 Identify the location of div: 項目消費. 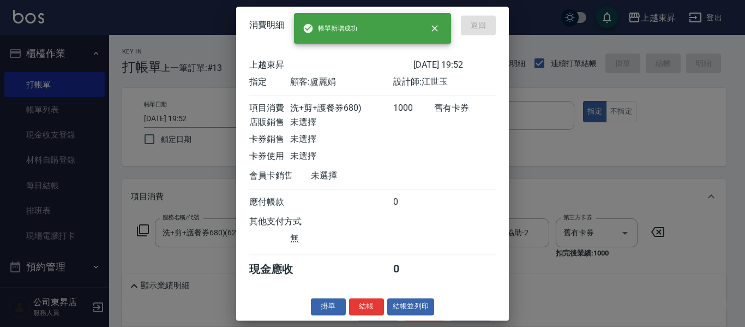
(269, 108).